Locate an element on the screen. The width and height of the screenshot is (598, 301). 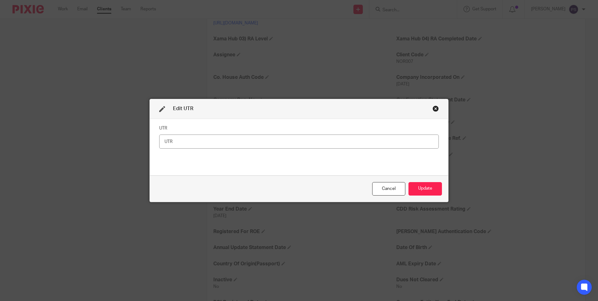
input: UTR is located at coordinates (299, 141).